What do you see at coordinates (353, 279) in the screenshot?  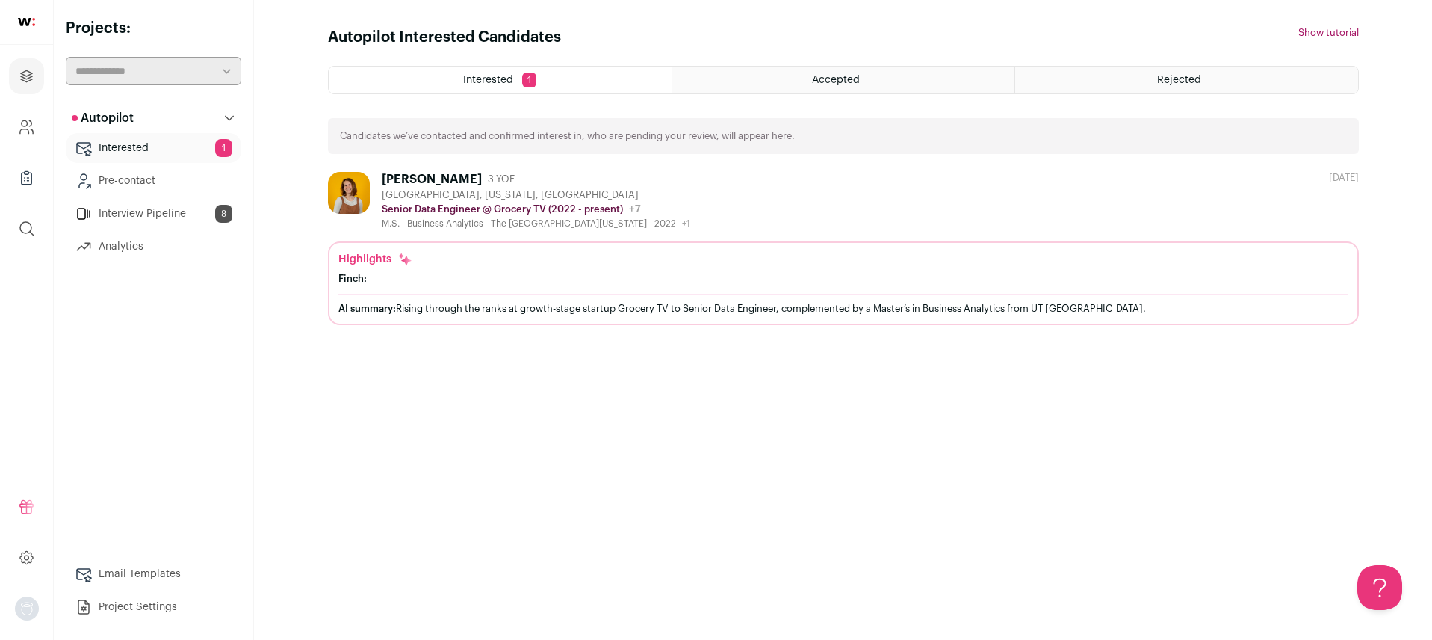 I see `div: Finch:` at bounding box center [353, 279].